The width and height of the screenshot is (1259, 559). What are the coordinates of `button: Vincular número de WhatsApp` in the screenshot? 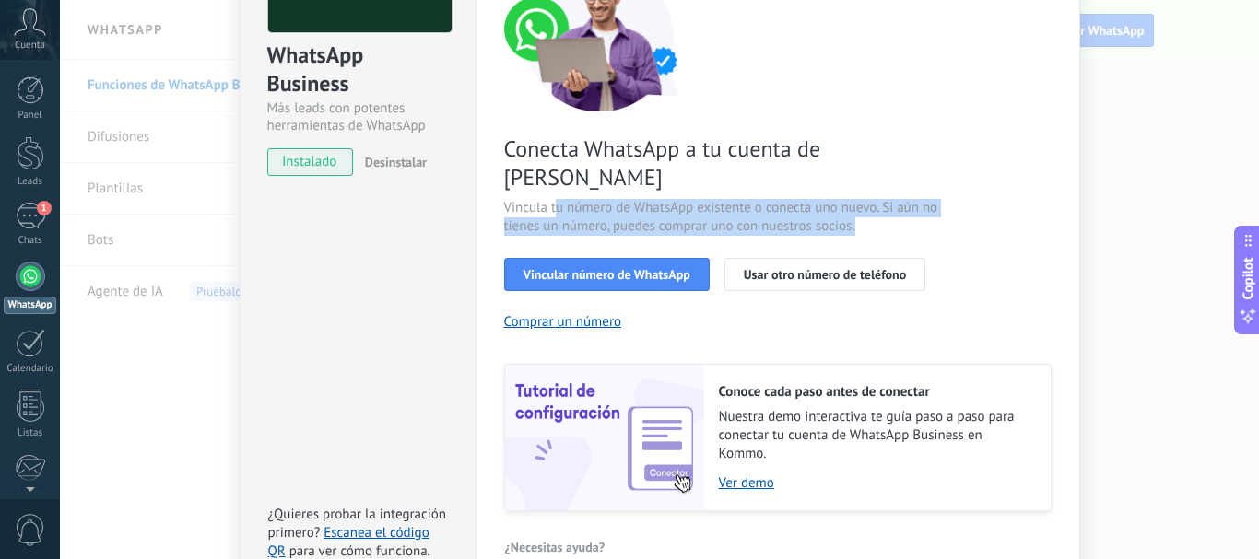 It's located at (606, 275).